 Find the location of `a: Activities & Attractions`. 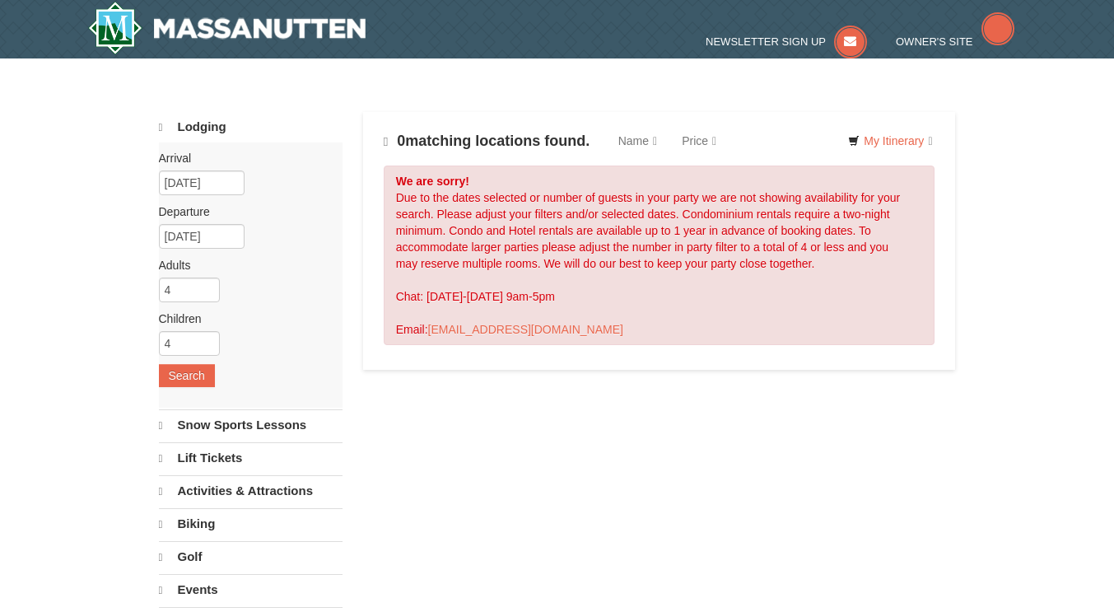

a: Activities & Attractions is located at coordinates (250, 491).